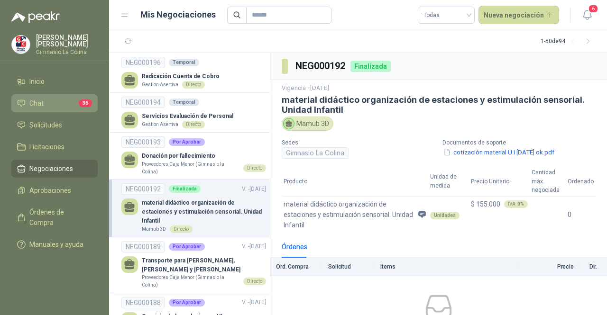 Image resolution: width=607 pixels, height=315 pixels. I want to click on button: Nueva negociación, so click(519, 15).